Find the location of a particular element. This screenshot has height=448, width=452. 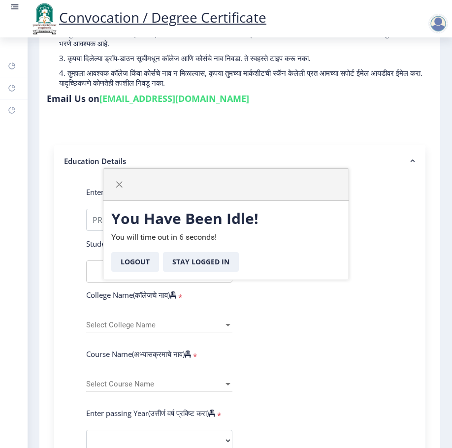

a: Convocation / Degree Certificate is located at coordinates (148, 17).